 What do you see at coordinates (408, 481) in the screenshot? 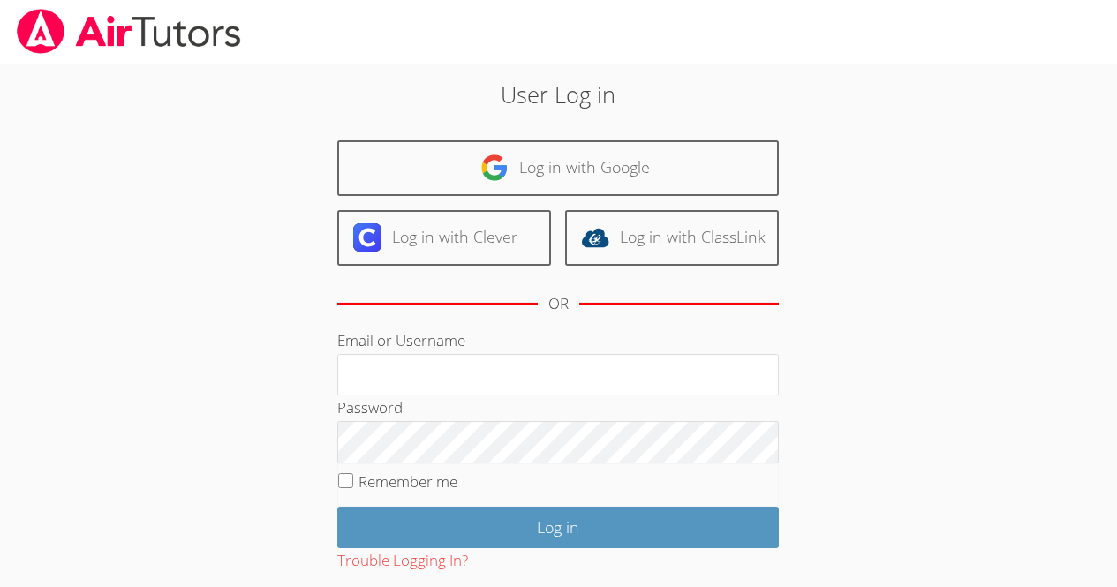
I see `label: Remember me` at bounding box center [408, 481].